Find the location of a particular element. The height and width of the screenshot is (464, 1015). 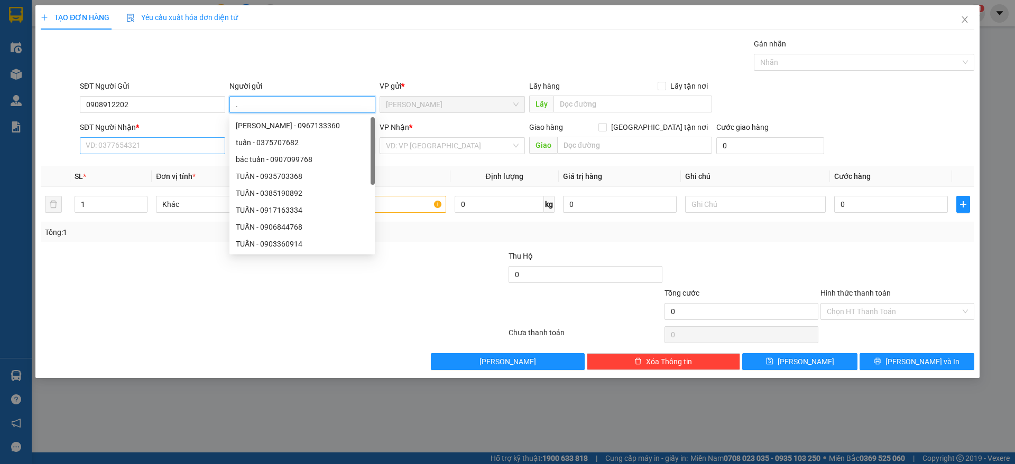

th: Ghi chú is located at coordinates (755, 176).